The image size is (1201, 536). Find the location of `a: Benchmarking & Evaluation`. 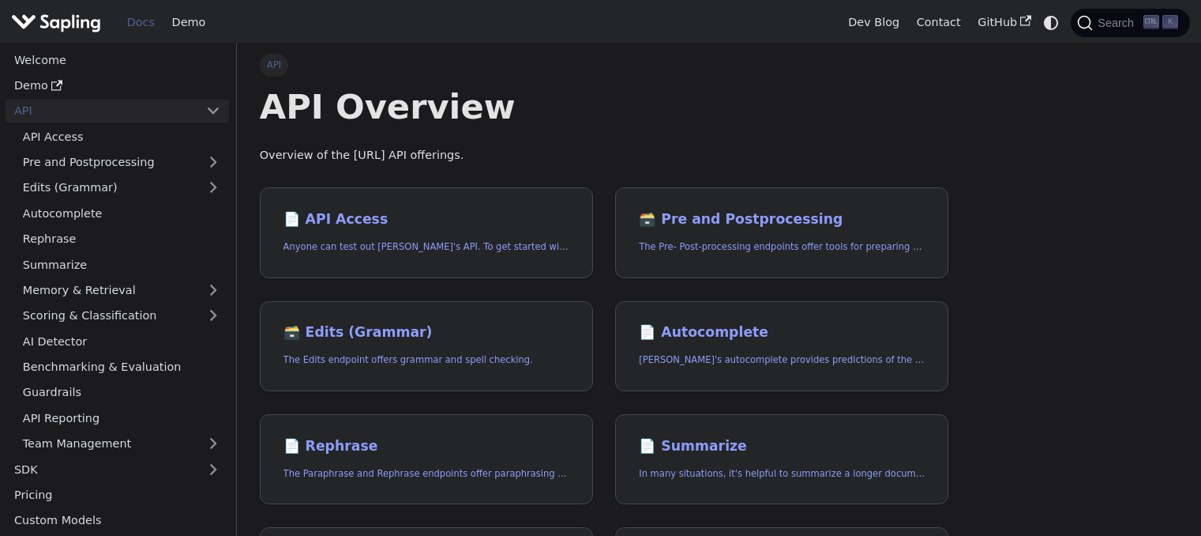

a: Benchmarking & Evaluation is located at coordinates (122, 367).